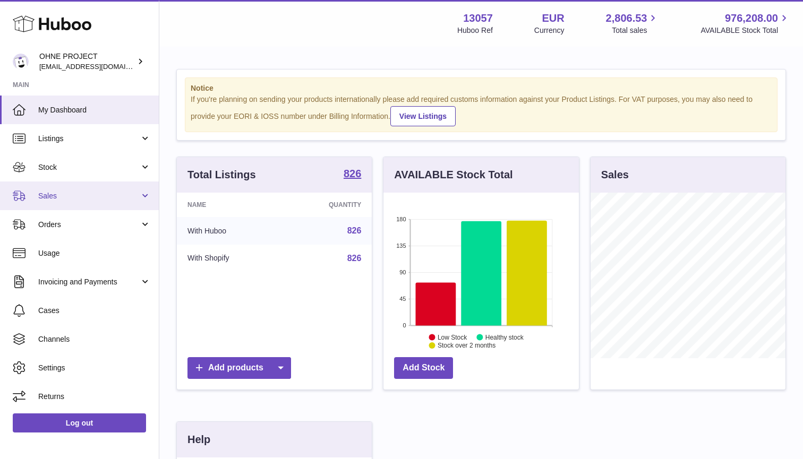  Describe the element at coordinates (504, 337) in the screenshot. I see `text: Healthy stock` at that location.